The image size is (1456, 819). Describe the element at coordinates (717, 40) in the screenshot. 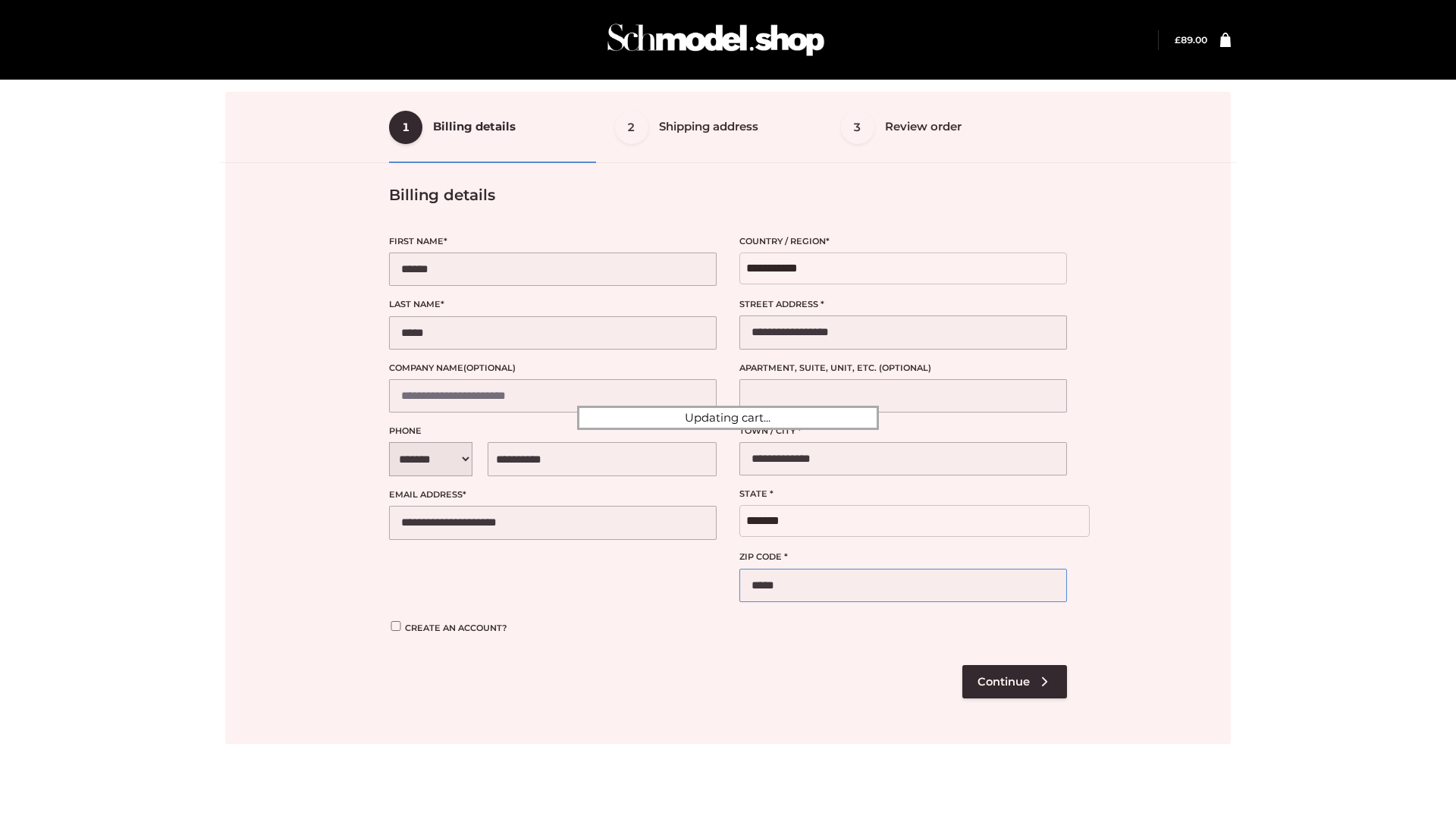

I see `img: Schmodel Admin 964` at that location.